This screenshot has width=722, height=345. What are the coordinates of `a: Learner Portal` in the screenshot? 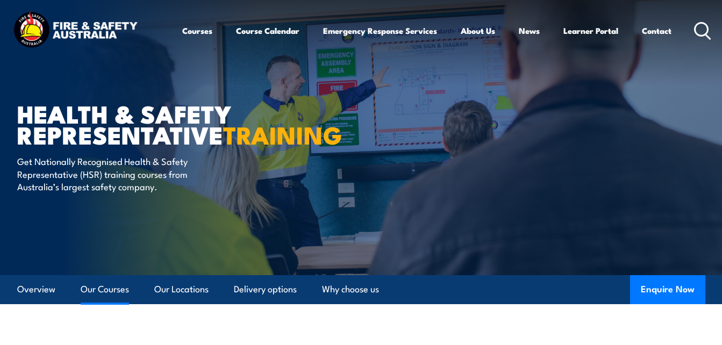 It's located at (591, 31).